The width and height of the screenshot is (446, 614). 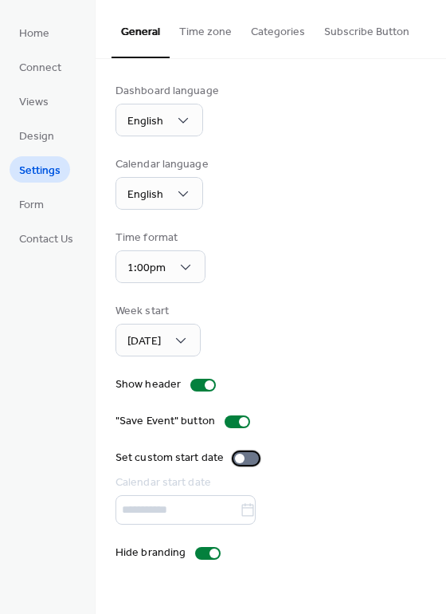 I want to click on a: Design, so click(x=37, y=135).